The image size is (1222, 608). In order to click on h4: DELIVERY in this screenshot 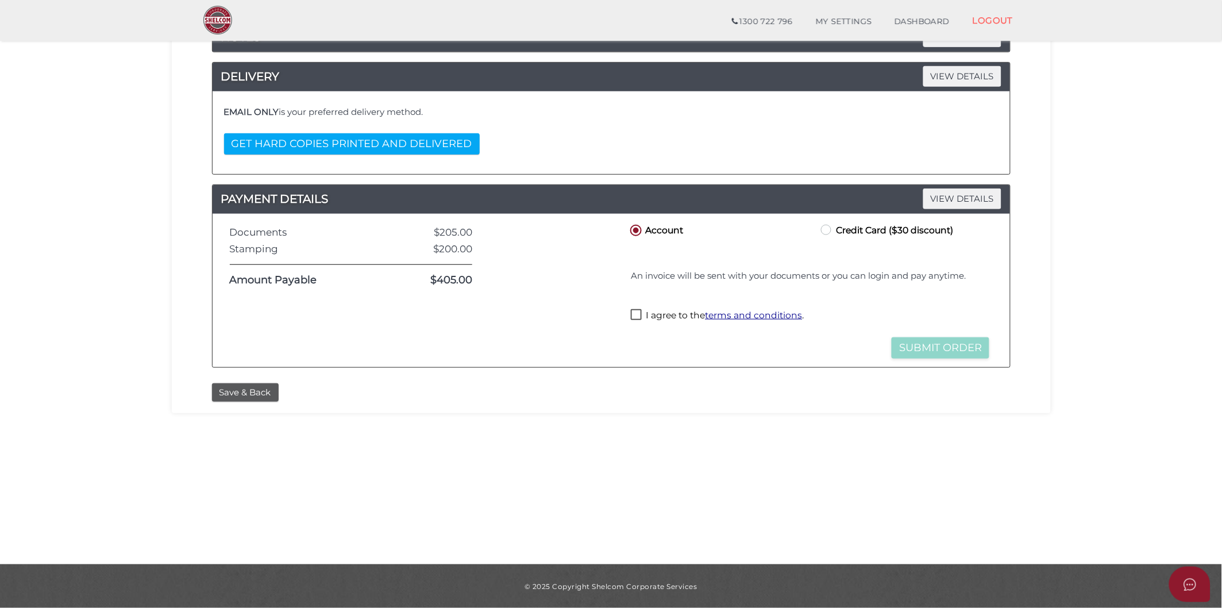, I will do `click(611, 76)`.